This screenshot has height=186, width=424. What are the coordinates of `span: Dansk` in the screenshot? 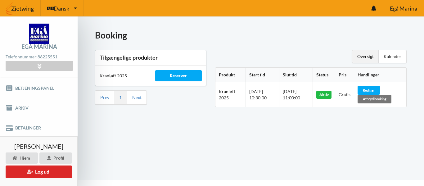 It's located at (62, 8).